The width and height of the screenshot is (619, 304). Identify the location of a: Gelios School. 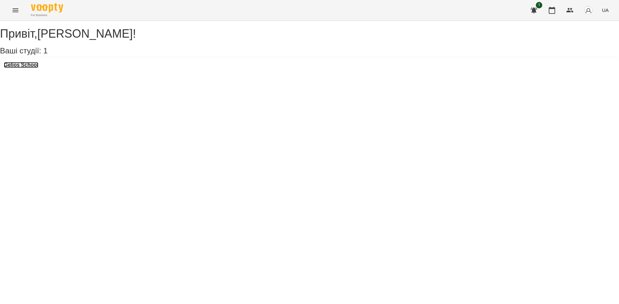
(21, 65).